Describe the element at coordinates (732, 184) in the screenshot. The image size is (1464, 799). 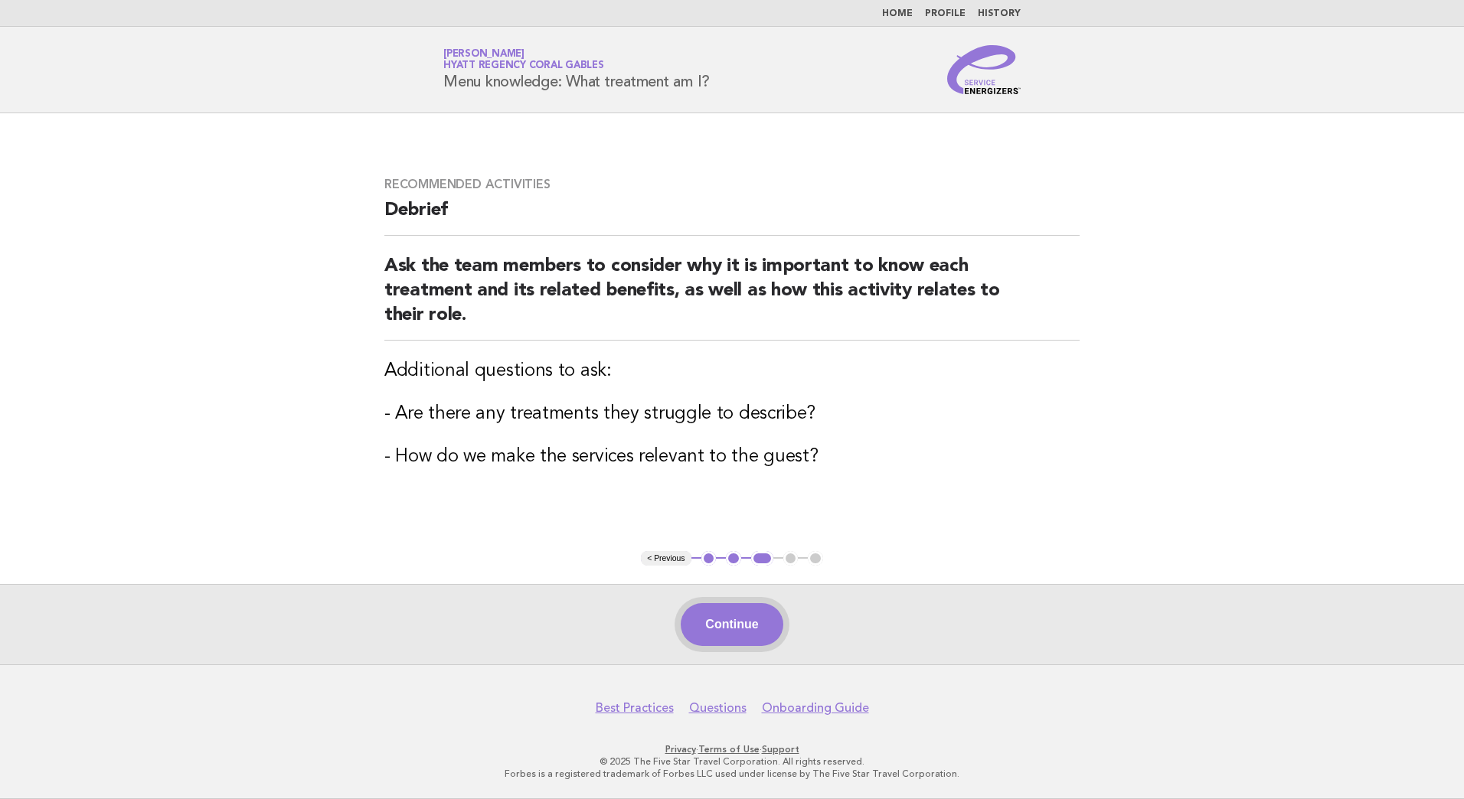
I see `h3: Recommended activities` at that location.